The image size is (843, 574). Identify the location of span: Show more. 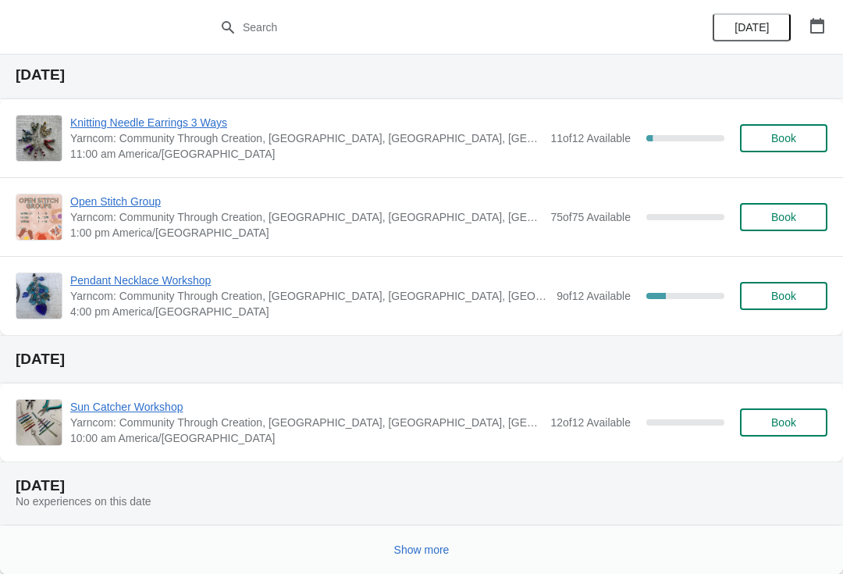
(422, 550).